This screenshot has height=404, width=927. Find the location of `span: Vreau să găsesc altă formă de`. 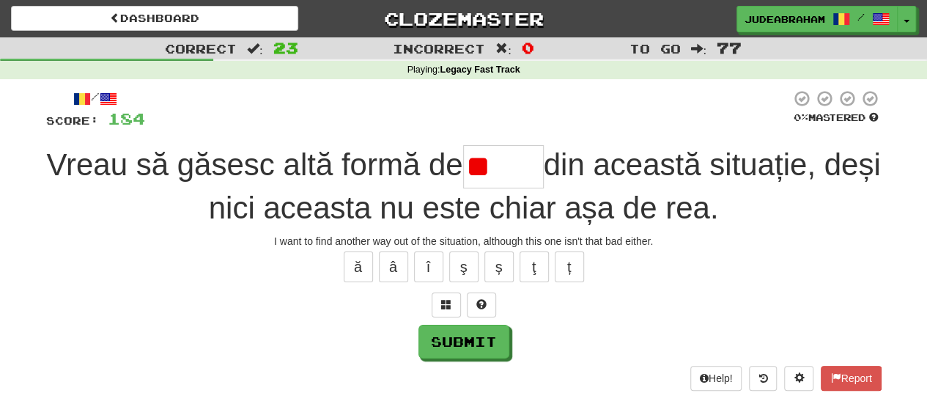

span: Vreau să găsesc altă formă de is located at coordinates (254, 164).